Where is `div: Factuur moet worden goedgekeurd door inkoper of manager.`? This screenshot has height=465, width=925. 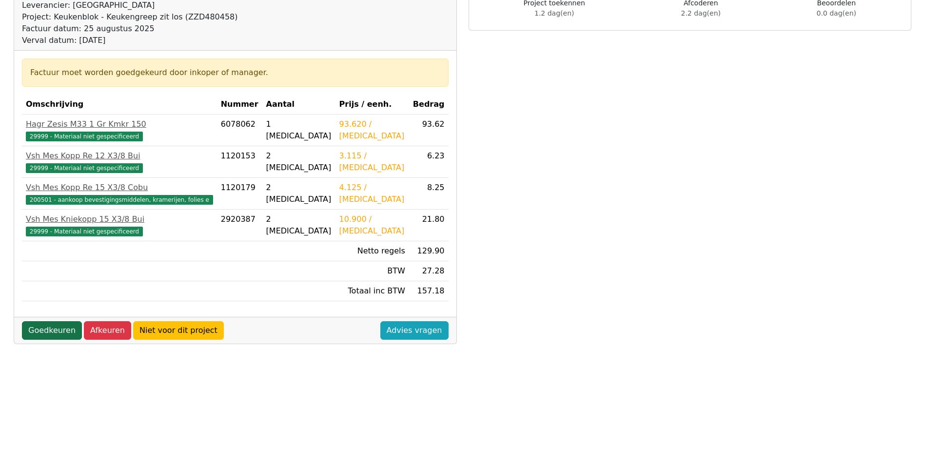
div: Factuur moet worden goedgekeurd door inkoper of manager. is located at coordinates (235, 73).